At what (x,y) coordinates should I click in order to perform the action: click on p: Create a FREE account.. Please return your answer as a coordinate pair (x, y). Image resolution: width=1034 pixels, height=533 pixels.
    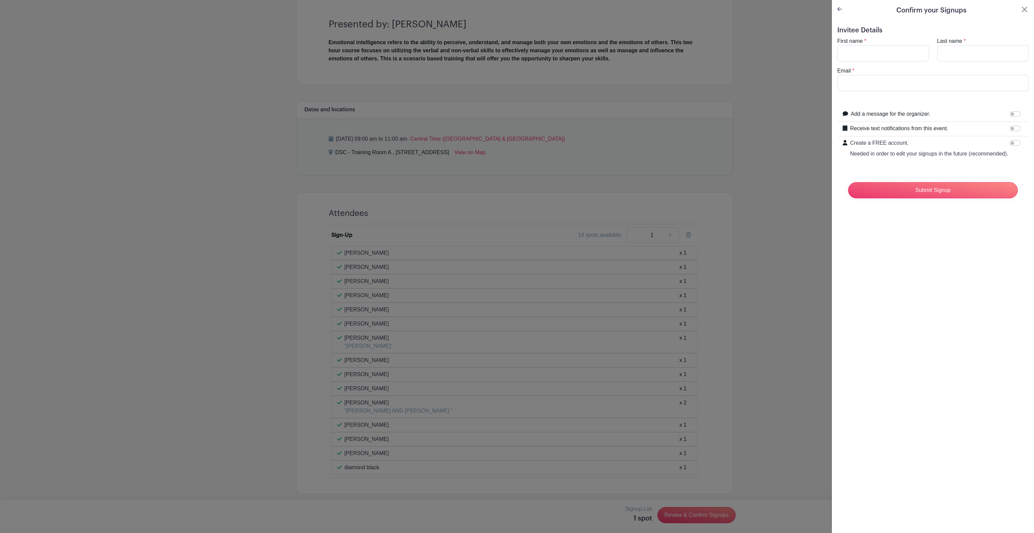
    Looking at the image, I should click on (929, 143).